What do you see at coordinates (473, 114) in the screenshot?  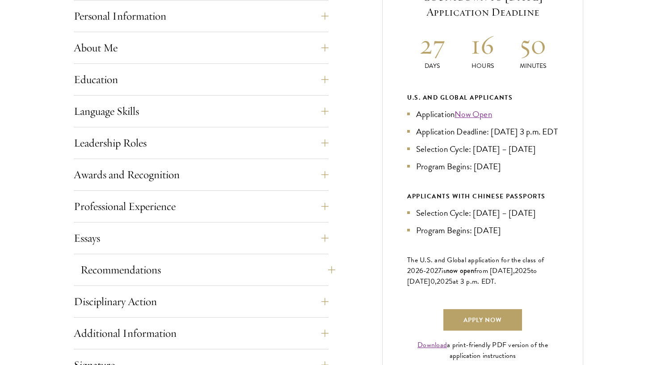 I see `a: Now Open` at bounding box center [473, 114].